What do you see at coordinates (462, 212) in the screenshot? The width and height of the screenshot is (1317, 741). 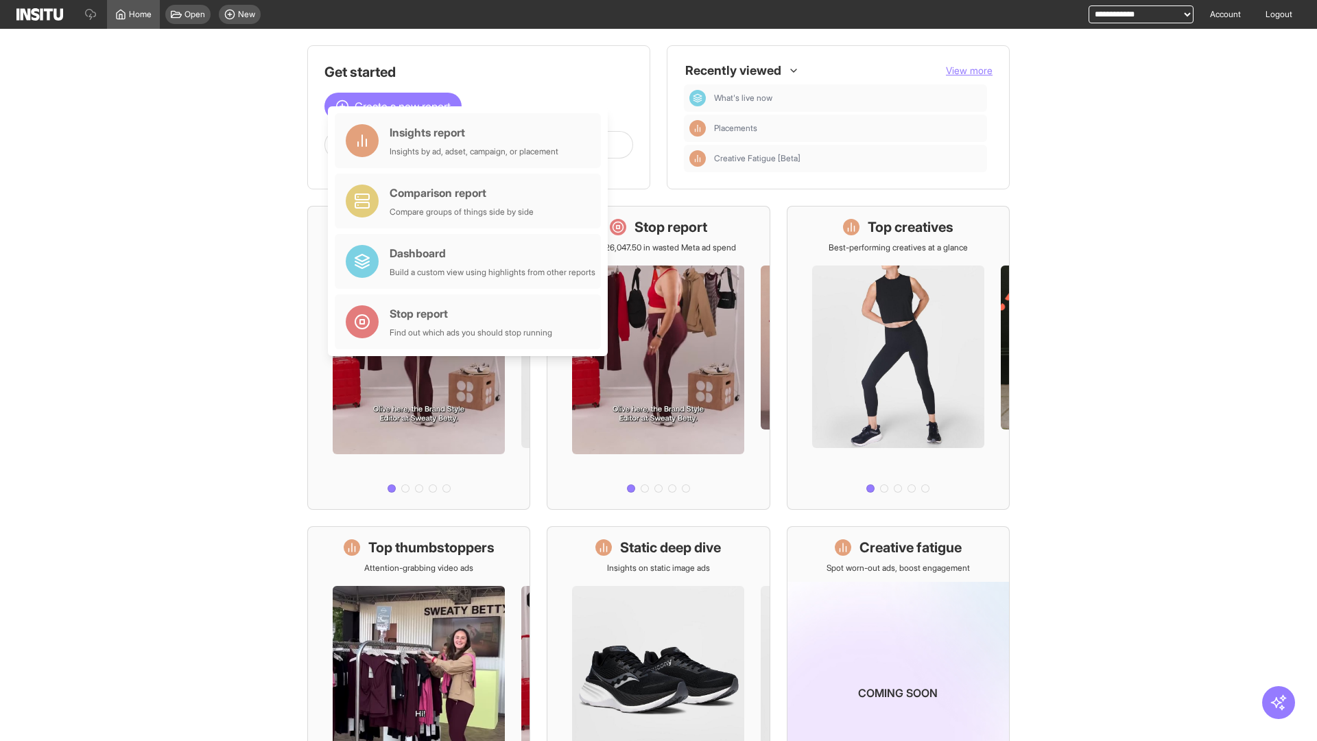 I see `div: Compare groups of things side by side` at bounding box center [462, 212].